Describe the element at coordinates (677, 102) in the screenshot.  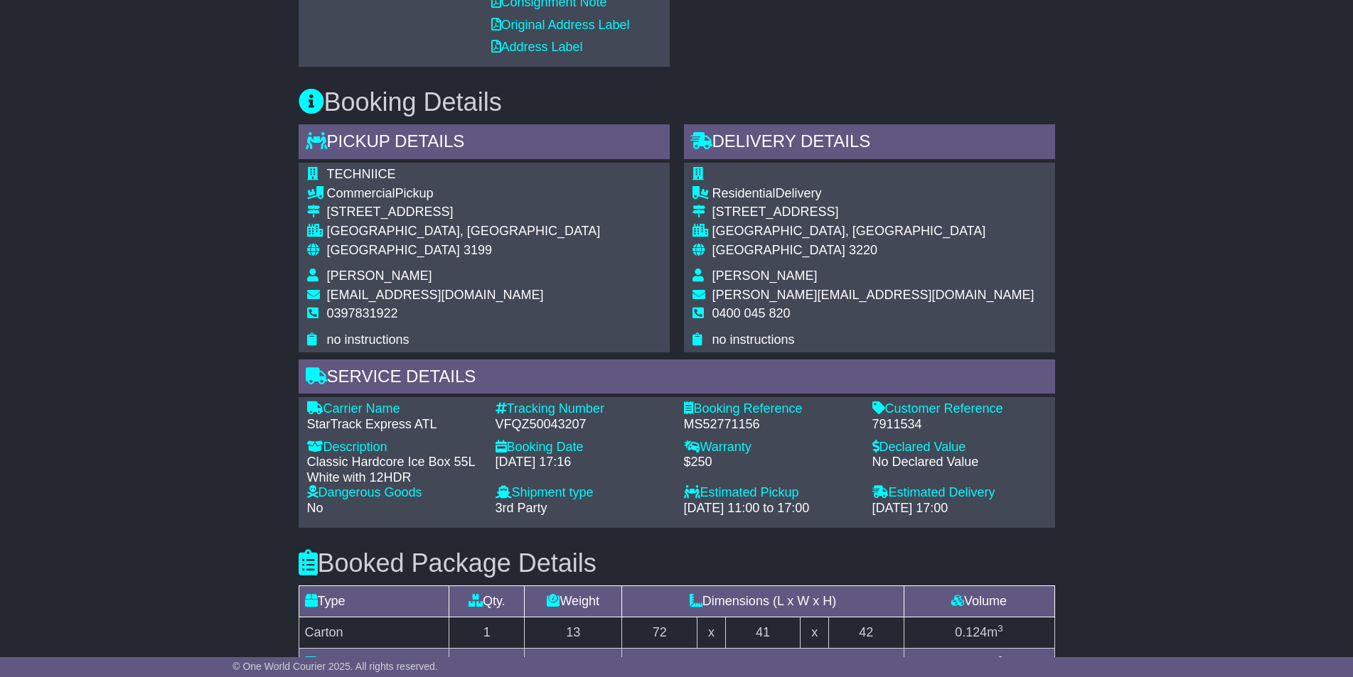
I see `h3: Booking Details` at that location.